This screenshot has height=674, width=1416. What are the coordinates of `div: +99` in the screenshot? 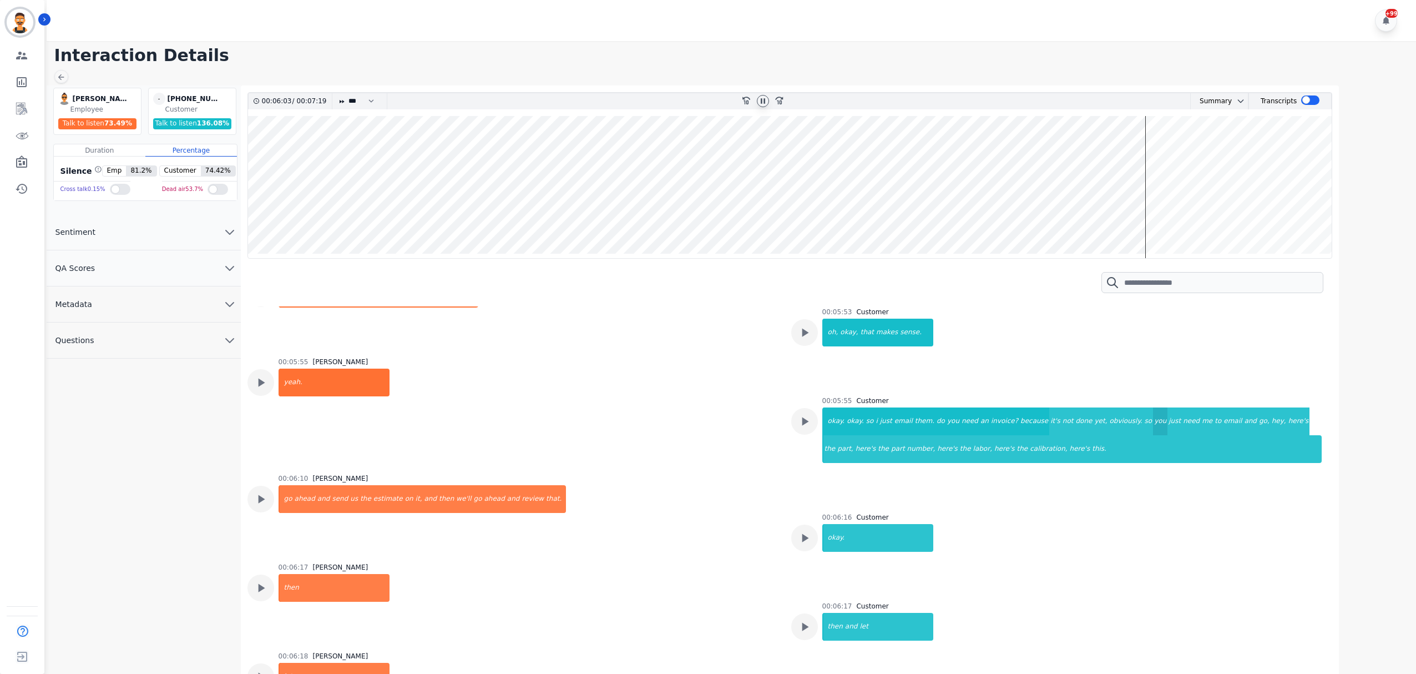 It's located at (1392, 13).